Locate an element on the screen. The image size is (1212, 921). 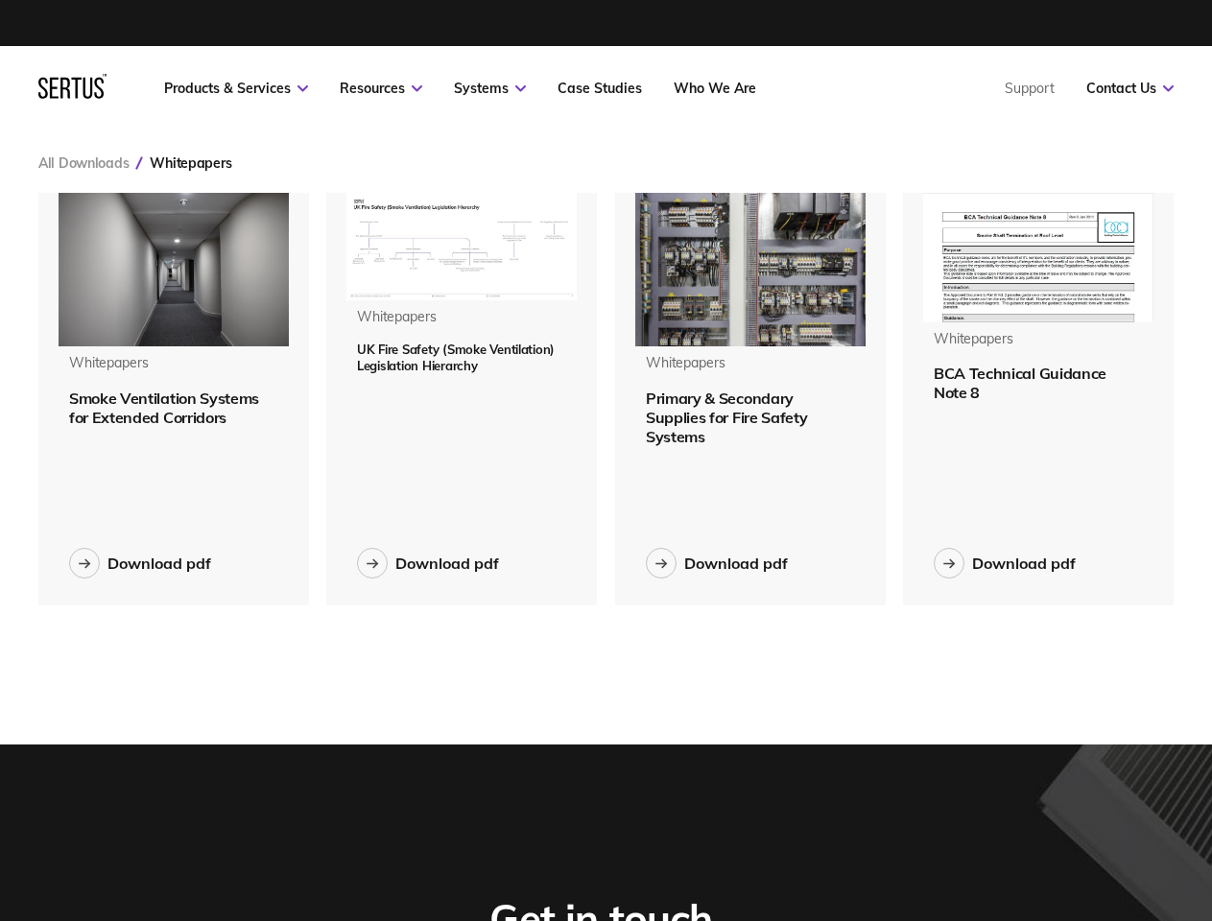
a: Contact Us is located at coordinates (1129, 88).